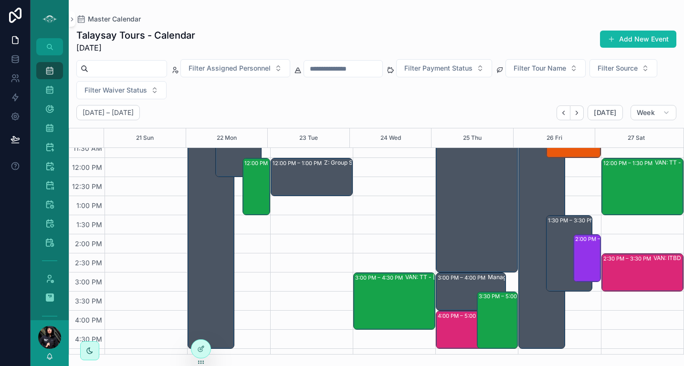  What do you see at coordinates (380, 278) in the screenshot?
I see `div: 3:00 PM – 4:30 PM` at bounding box center [380, 278].